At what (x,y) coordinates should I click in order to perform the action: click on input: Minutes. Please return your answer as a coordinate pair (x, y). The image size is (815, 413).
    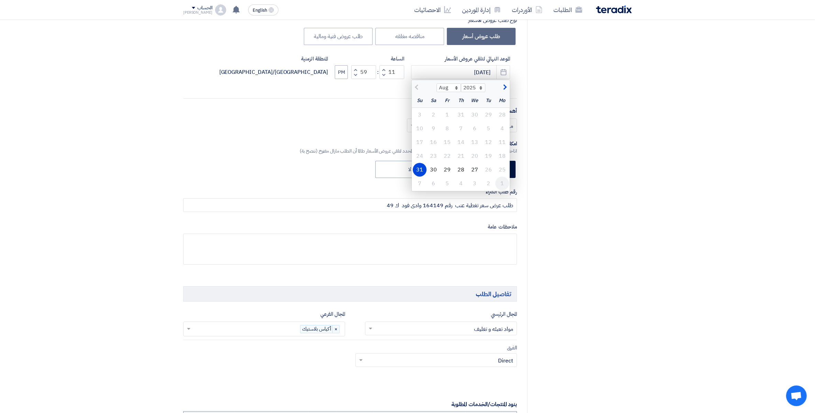
    Looking at the image, I should click on (363, 72).